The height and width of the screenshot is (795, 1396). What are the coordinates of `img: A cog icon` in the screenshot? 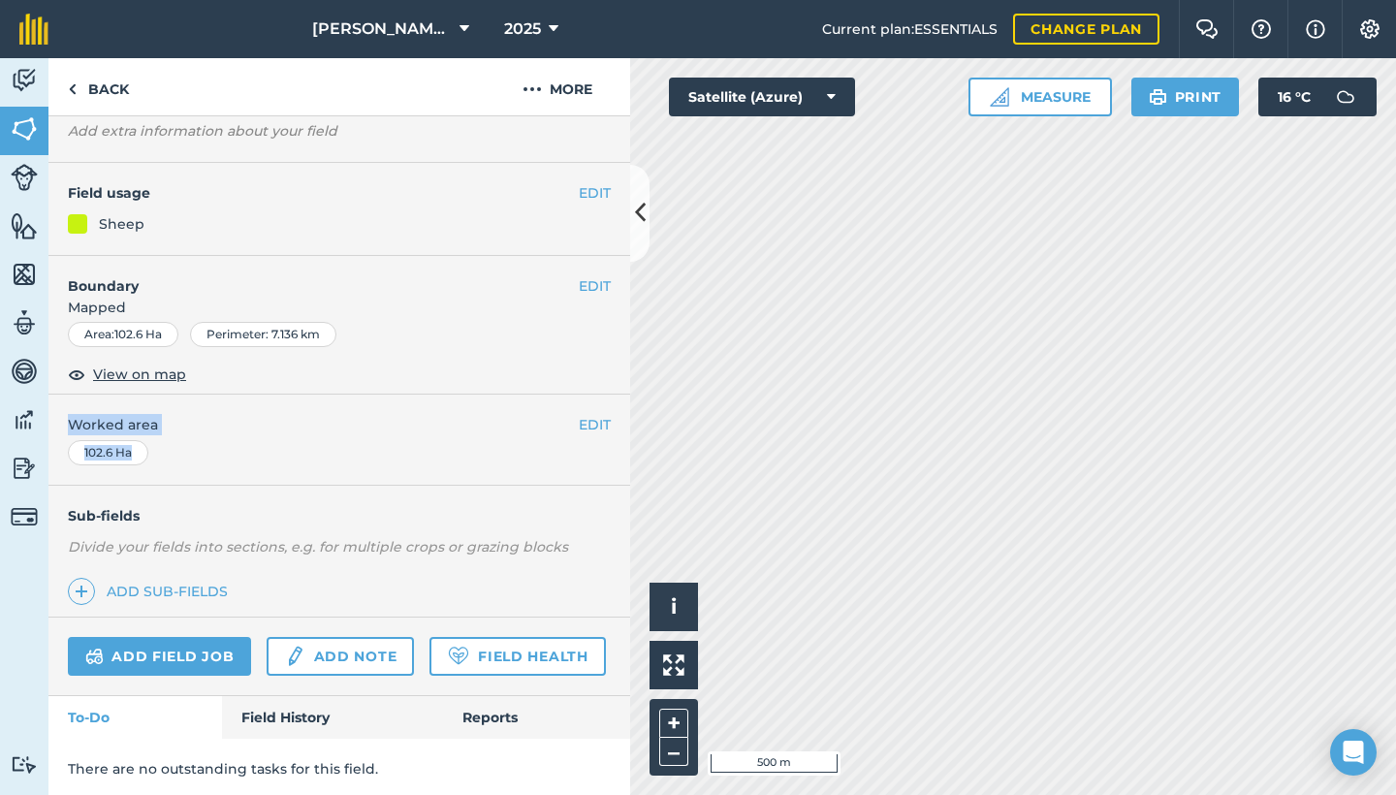 It's located at (1370, 29).